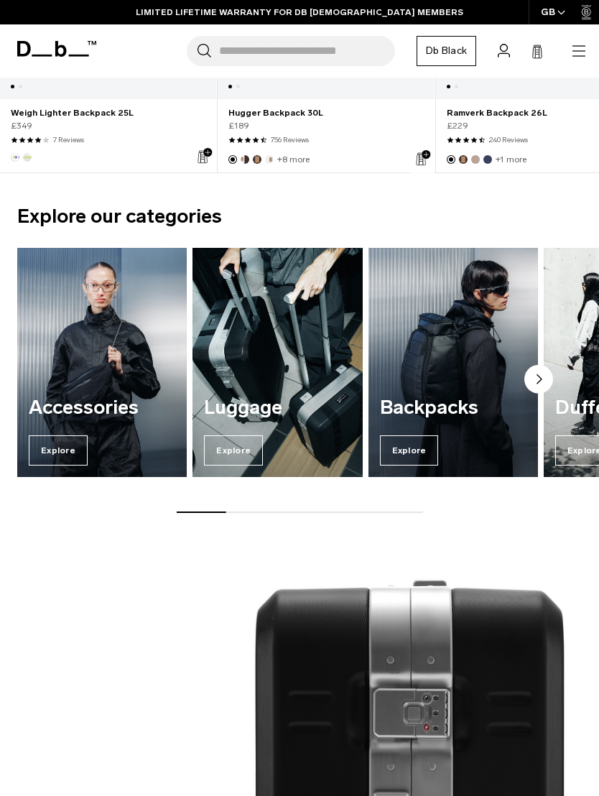 The width and height of the screenshot is (599, 796). Describe the element at coordinates (508, 140) in the screenshot. I see `a: 240 reviews` at that location.